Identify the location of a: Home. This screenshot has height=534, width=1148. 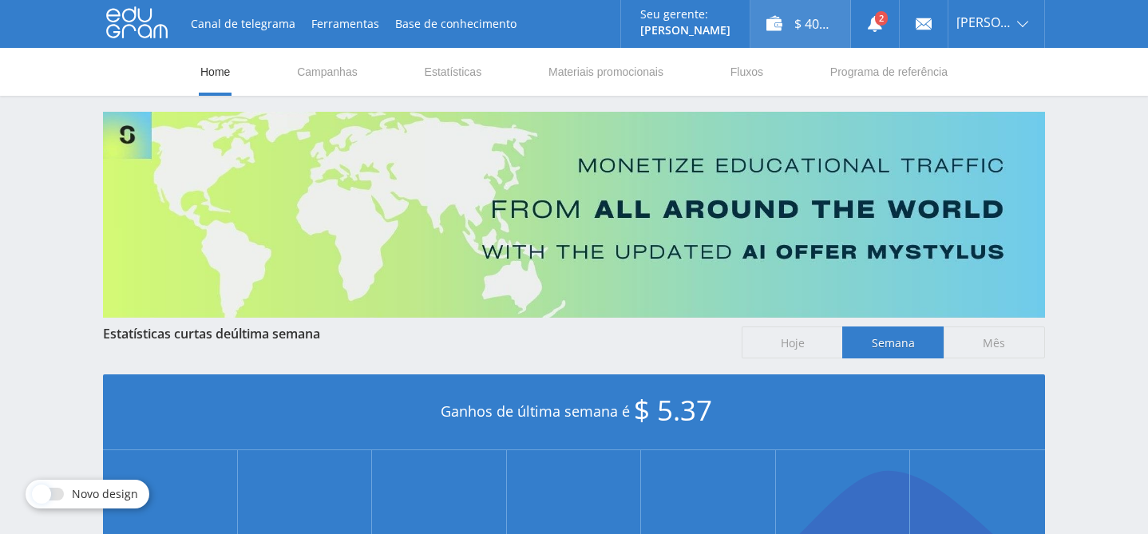
(215, 72).